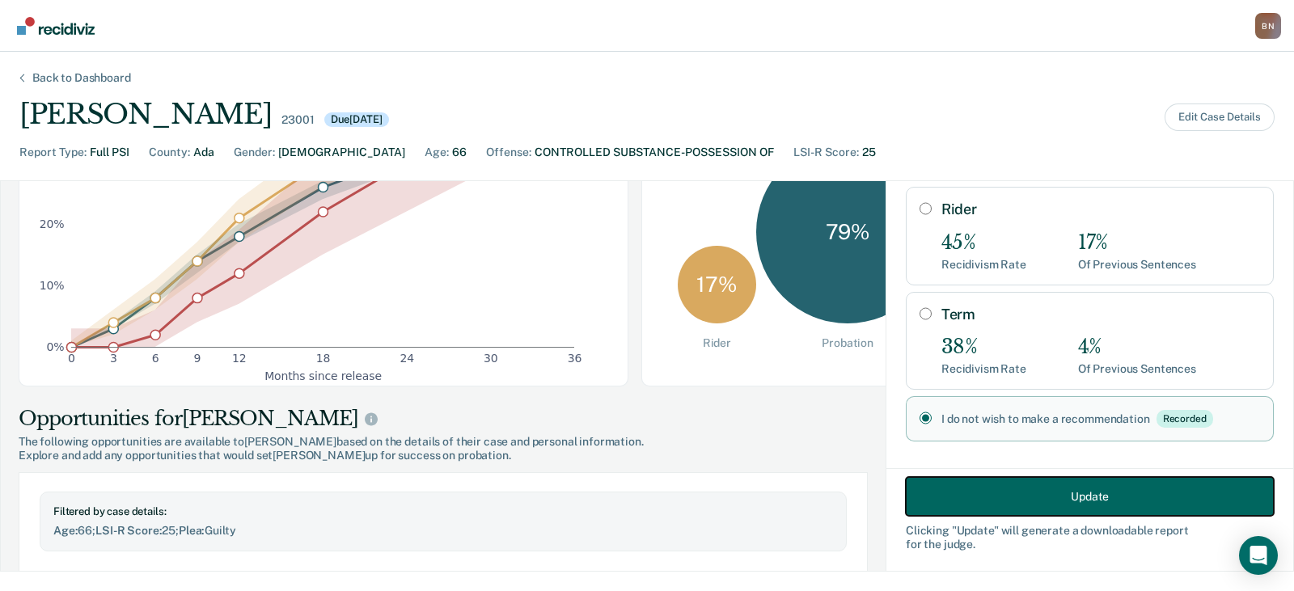 The width and height of the screenshot is (1294, 591). What do you see at coordinates (129, 531) in the screenshot?
I see `span: LSI-R Score :` at bounding box center [129, 531].